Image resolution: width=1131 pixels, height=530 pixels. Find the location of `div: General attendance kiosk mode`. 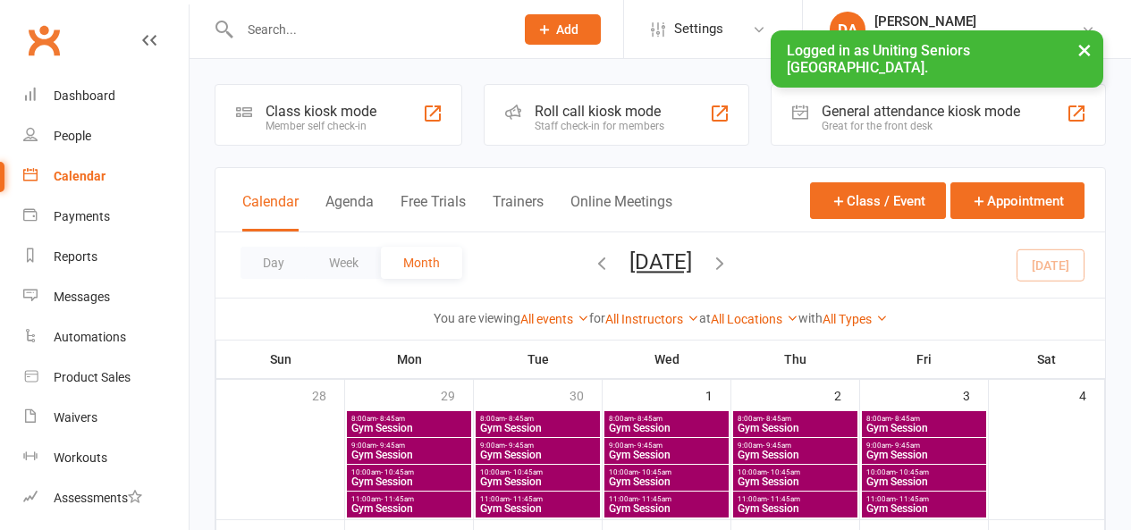

div: General attendance kiosk mode is located at coordinates (921, 111).